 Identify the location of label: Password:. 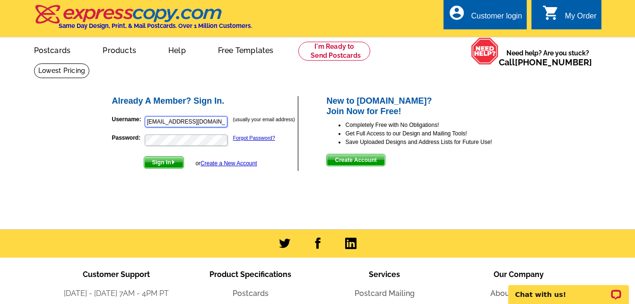
(128, 138).